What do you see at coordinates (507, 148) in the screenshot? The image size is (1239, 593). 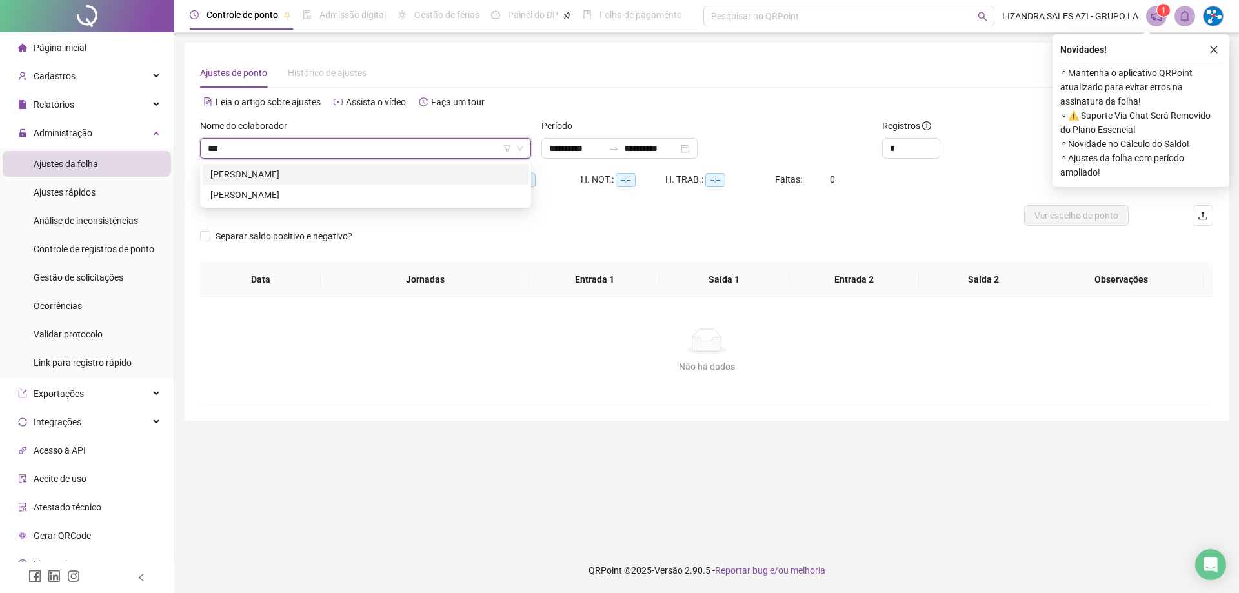 I see `span: filter` at bounding box center [507, 148].